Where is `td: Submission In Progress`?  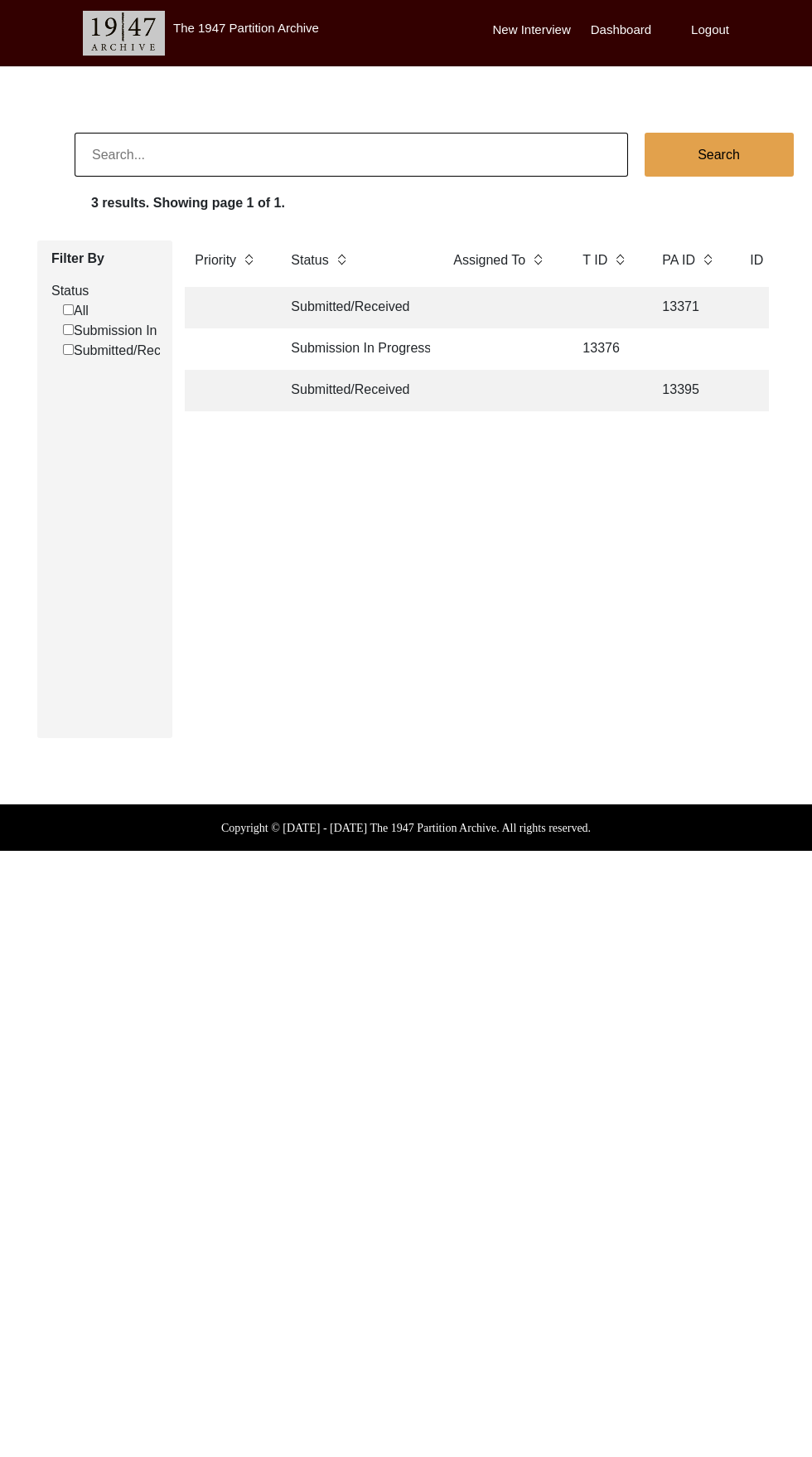
td: Submission In Progress is located at coordinates (356, 349).